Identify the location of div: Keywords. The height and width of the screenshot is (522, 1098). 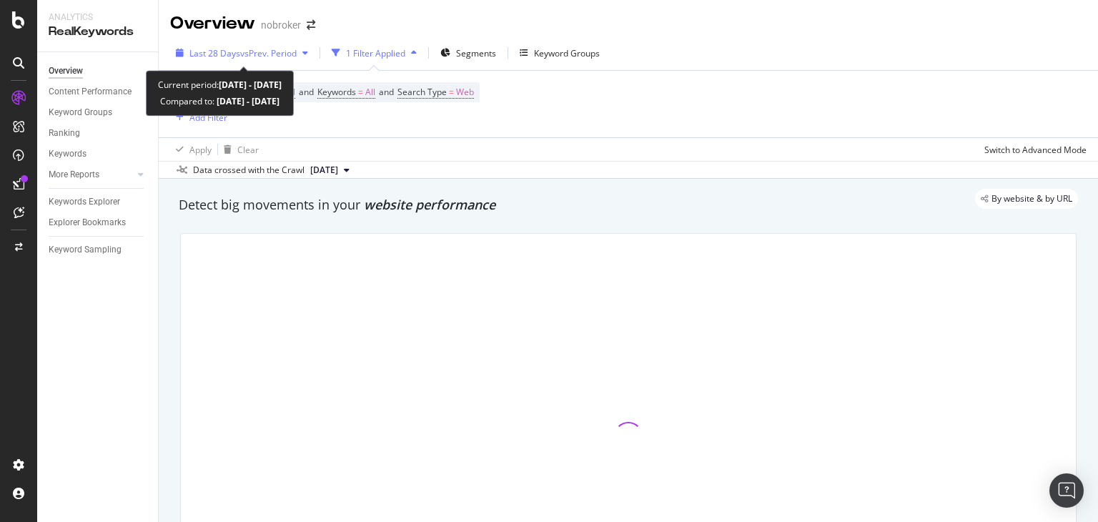
(67, 154).